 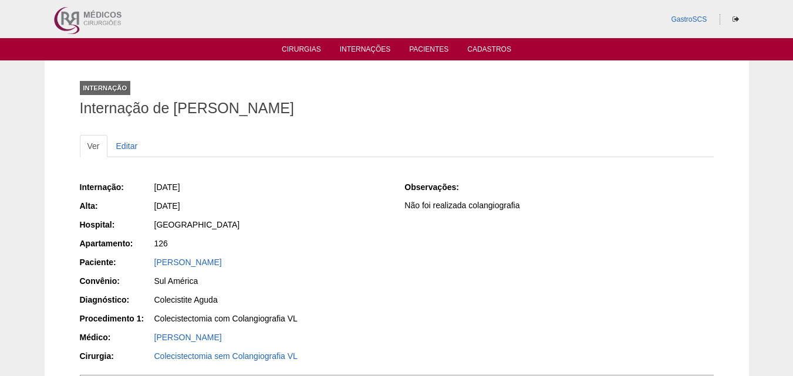 I want to click on a: Ver, so click(x=93, y=146).